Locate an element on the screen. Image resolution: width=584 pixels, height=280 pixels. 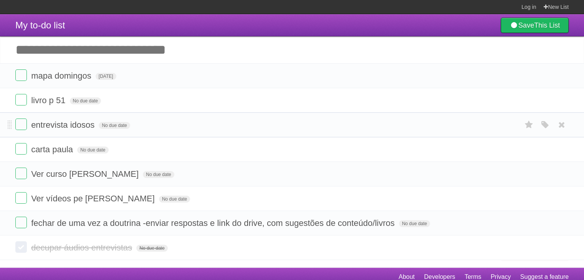
span: entrevista idosos is located at coordinates (64, 125).